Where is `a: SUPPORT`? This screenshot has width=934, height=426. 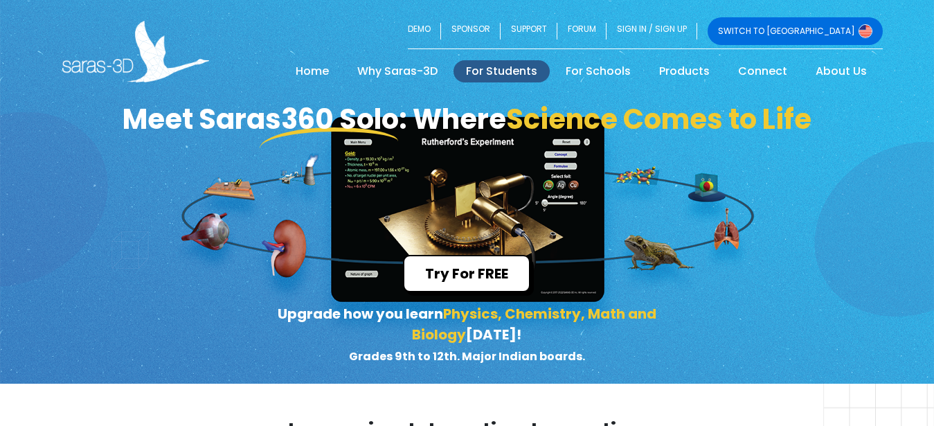 a: SUPPORT is located at coordinates (529, 31).